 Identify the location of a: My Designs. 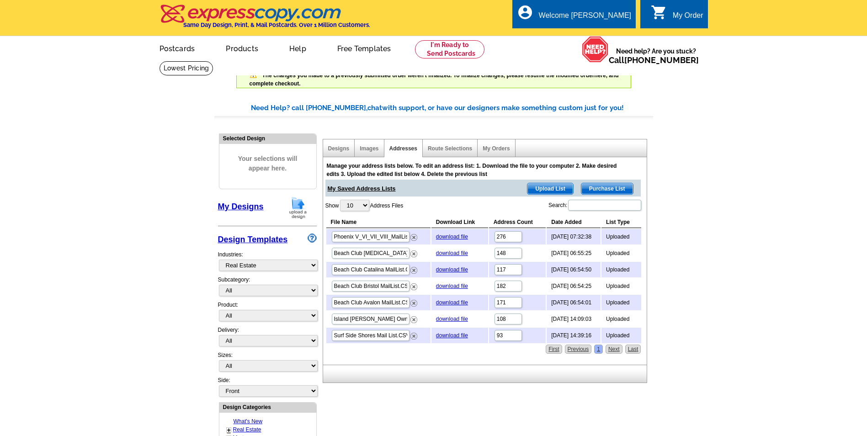
(241, 206).